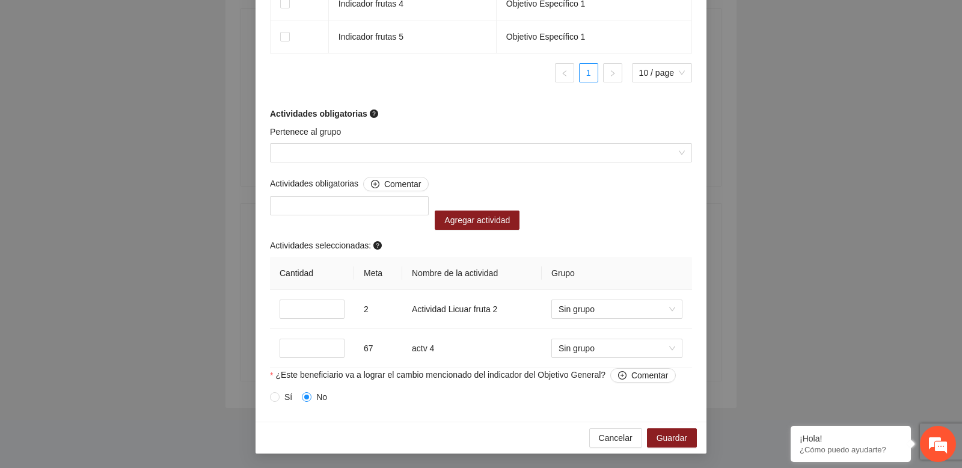 The width and height of the screenshot is (962, 468). What do you see at coordinates (322, 397) in the screenshot?
I see `span: No` at bounding box center [322, 397].